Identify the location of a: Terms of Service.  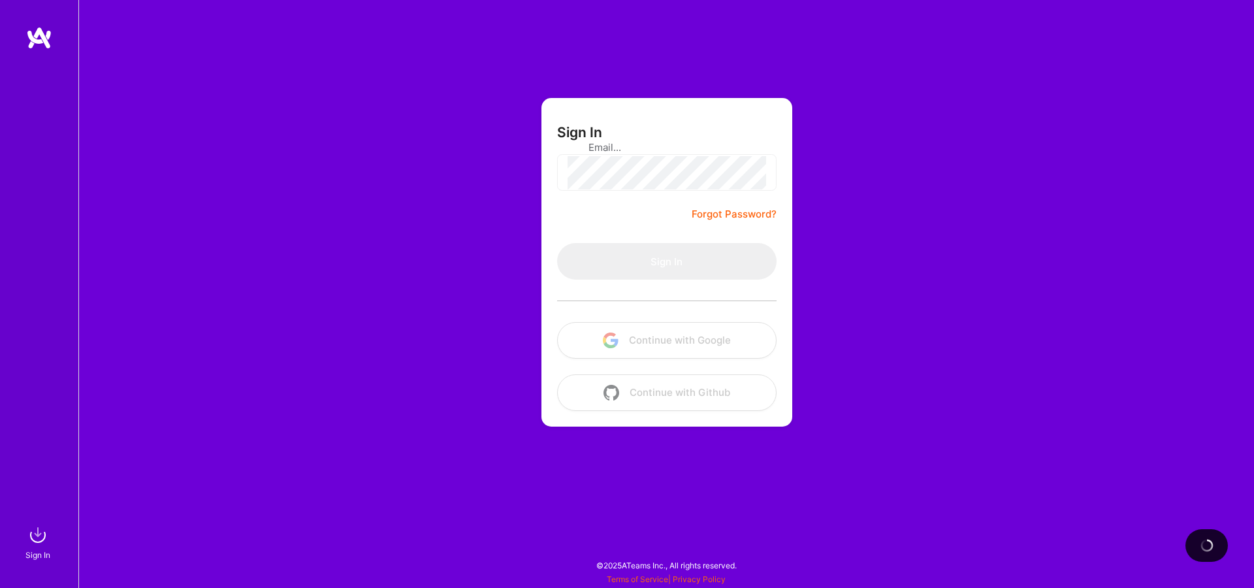
(638, 579).